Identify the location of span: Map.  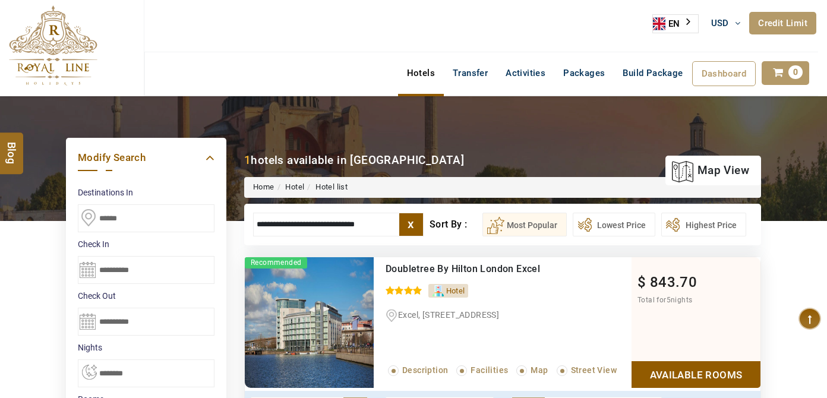
(539, 370).